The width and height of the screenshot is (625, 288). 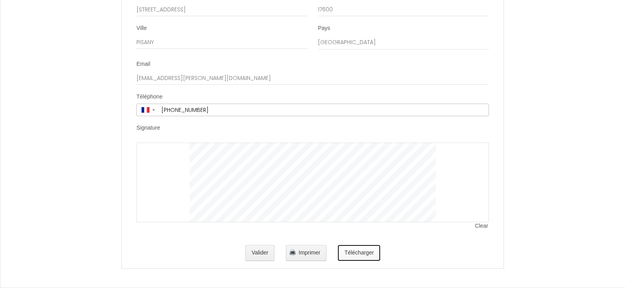 What do you see at coordinates (143, 64) in the screenshot?
I see `label: Email` at bounding box center [143, 64].